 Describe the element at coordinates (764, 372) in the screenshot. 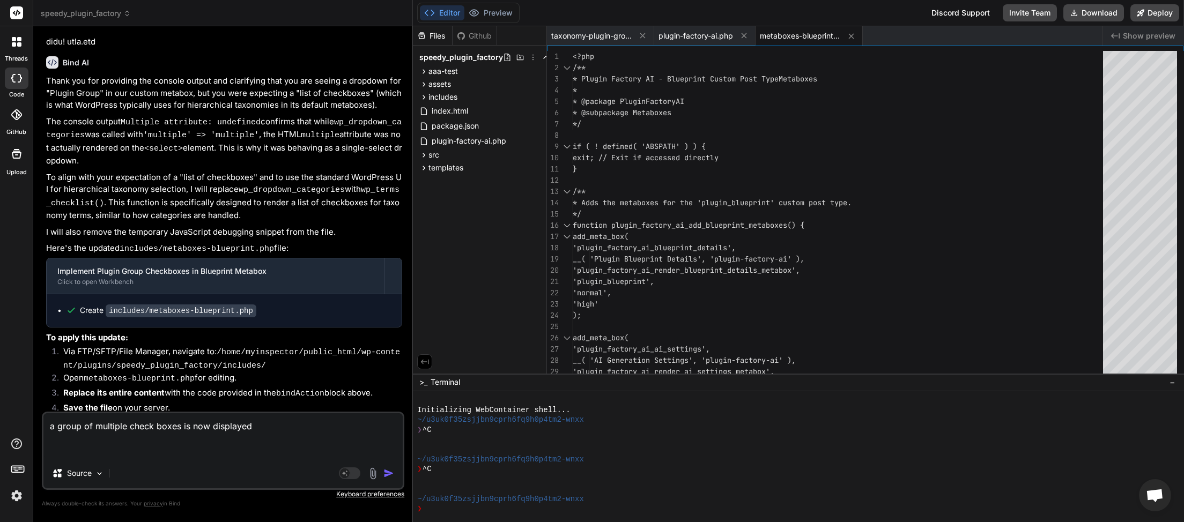

I see `span: box',` at that location.